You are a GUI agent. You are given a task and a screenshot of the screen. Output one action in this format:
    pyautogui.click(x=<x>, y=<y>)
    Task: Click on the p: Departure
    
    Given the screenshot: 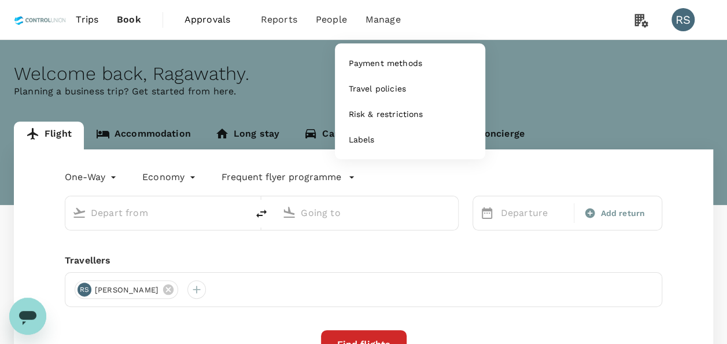 What is the action you would take?
    pyautogui.click(x=534, y=213)
    